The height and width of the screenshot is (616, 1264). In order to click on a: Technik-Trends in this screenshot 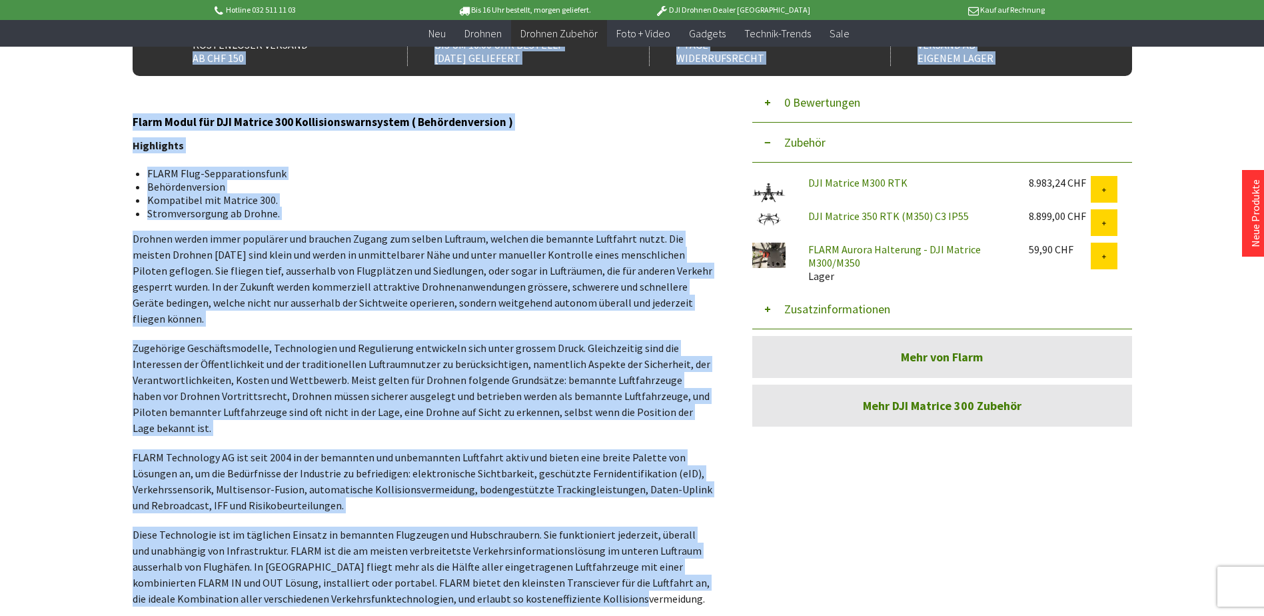, I will do `click(778, 33)`.